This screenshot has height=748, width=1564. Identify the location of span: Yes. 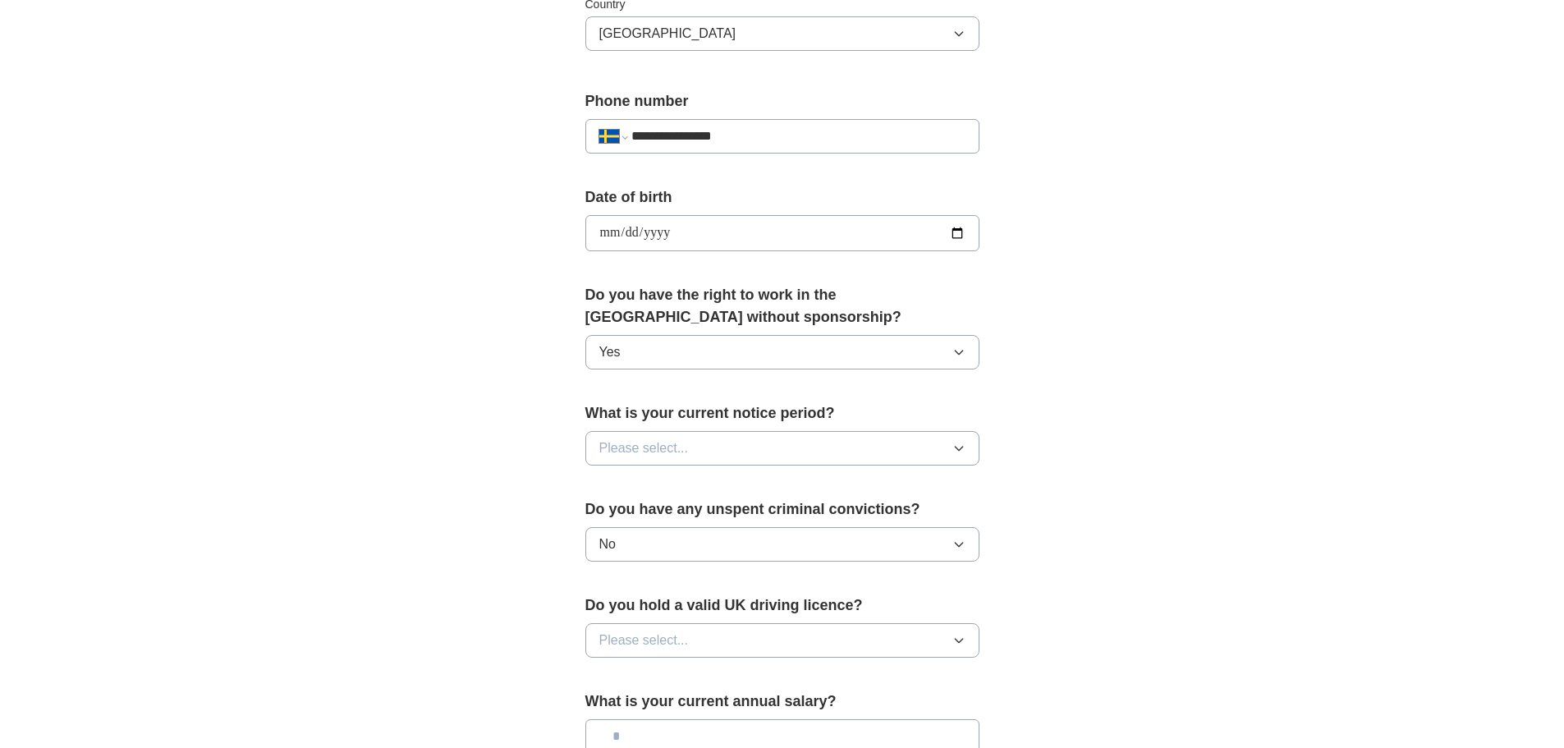
(610, 352).